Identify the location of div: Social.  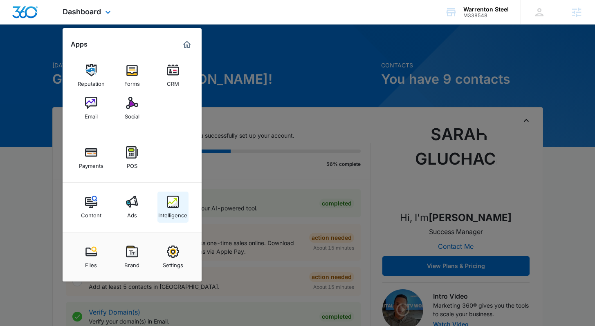
(132, 114).